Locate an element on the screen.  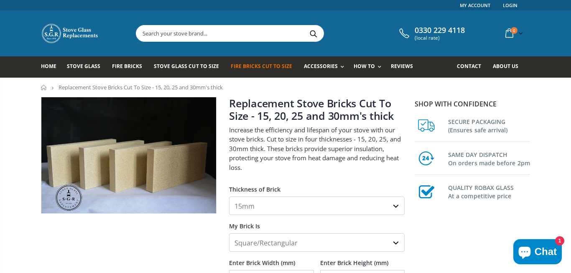
a: 0330 229 4118 (local rate) is located at coordinates (431, 33).